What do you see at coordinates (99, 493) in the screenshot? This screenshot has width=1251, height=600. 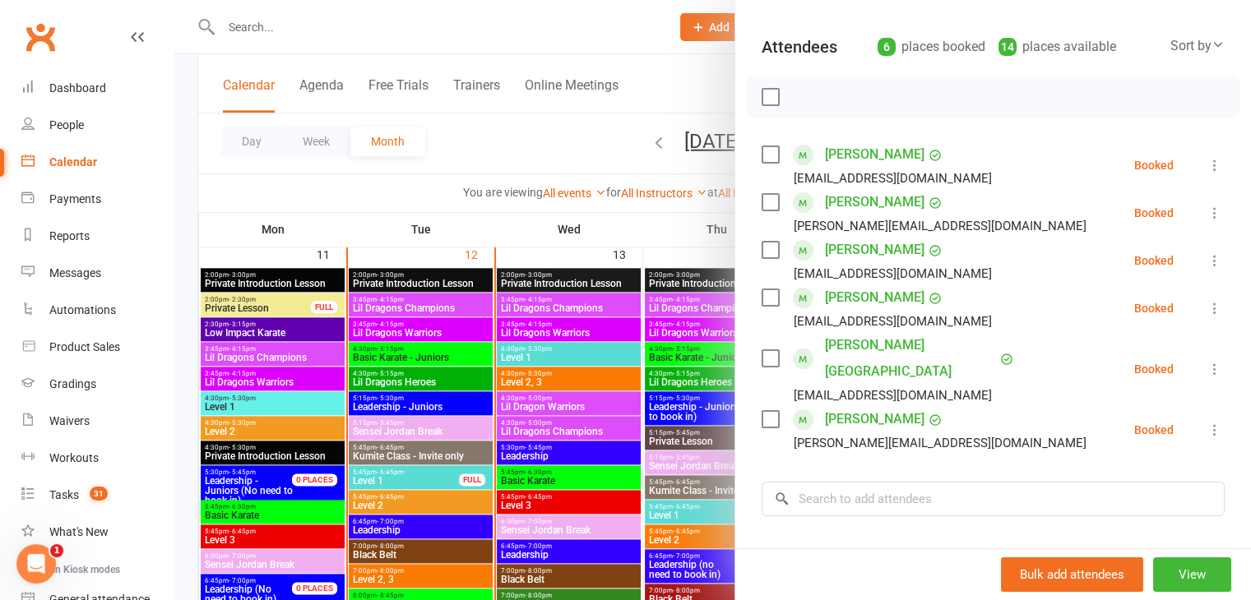 I see `span: 31` at bounding box center [99, 493].